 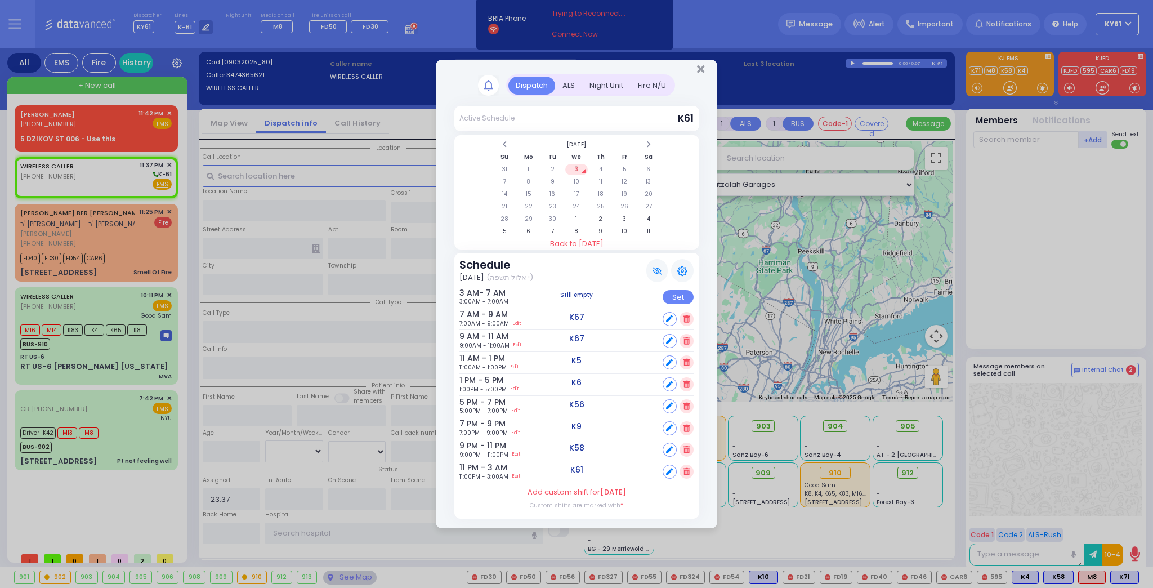 What do you see at coordinates (484, 323) in the screenshot?
I see `span: 7:00AM - 9:00AM` at bounding box center [484, 323].